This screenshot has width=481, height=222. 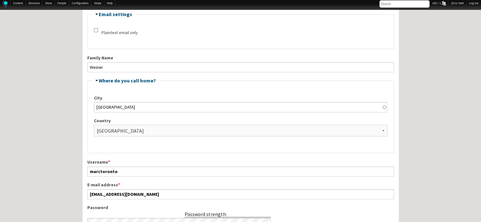 What do you see at coordinates (241, 172) in the screenshot?
I see `input: Spaces are allowed; punctuation is not allowed except for periods, hyphens, apostrophes, and unde...` at bounding box center [241, 172].